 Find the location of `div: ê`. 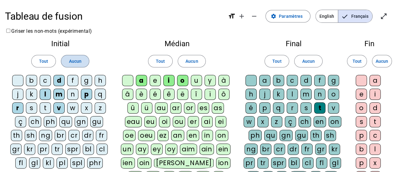

div: ê is located at coordinates (169, 94).